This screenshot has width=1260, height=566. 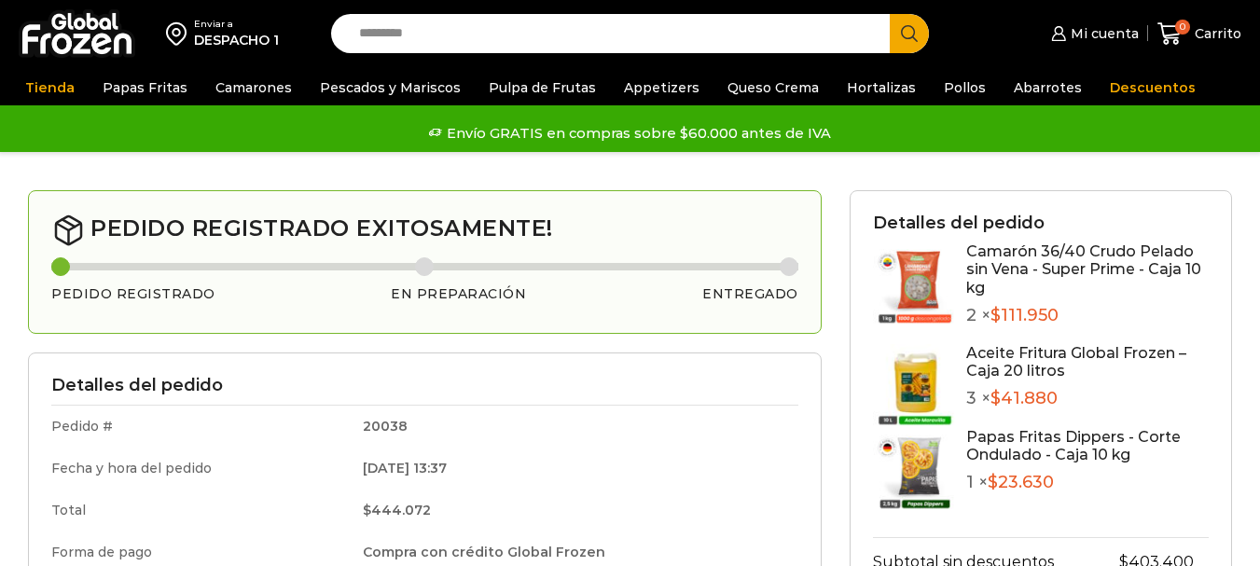 What do you see at coordinates (1092, 34) in the screenshot?
I see `a: Mi cuenta` at bounding box center [1092, 34].